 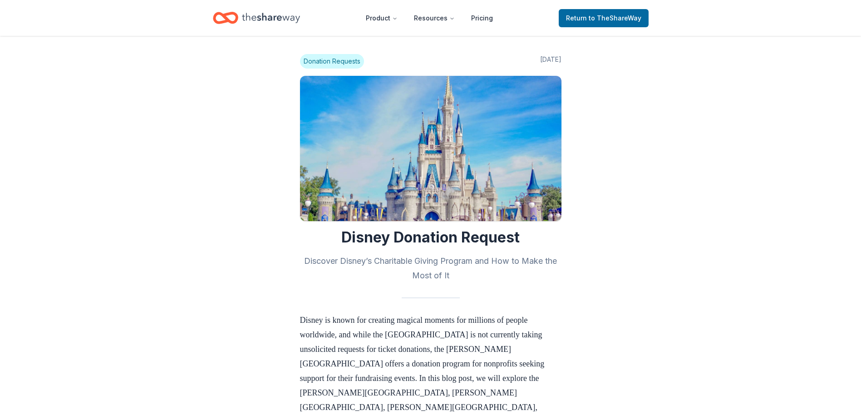 I want to click on h1: Disney Donation Request, so click(x=431, y=237).